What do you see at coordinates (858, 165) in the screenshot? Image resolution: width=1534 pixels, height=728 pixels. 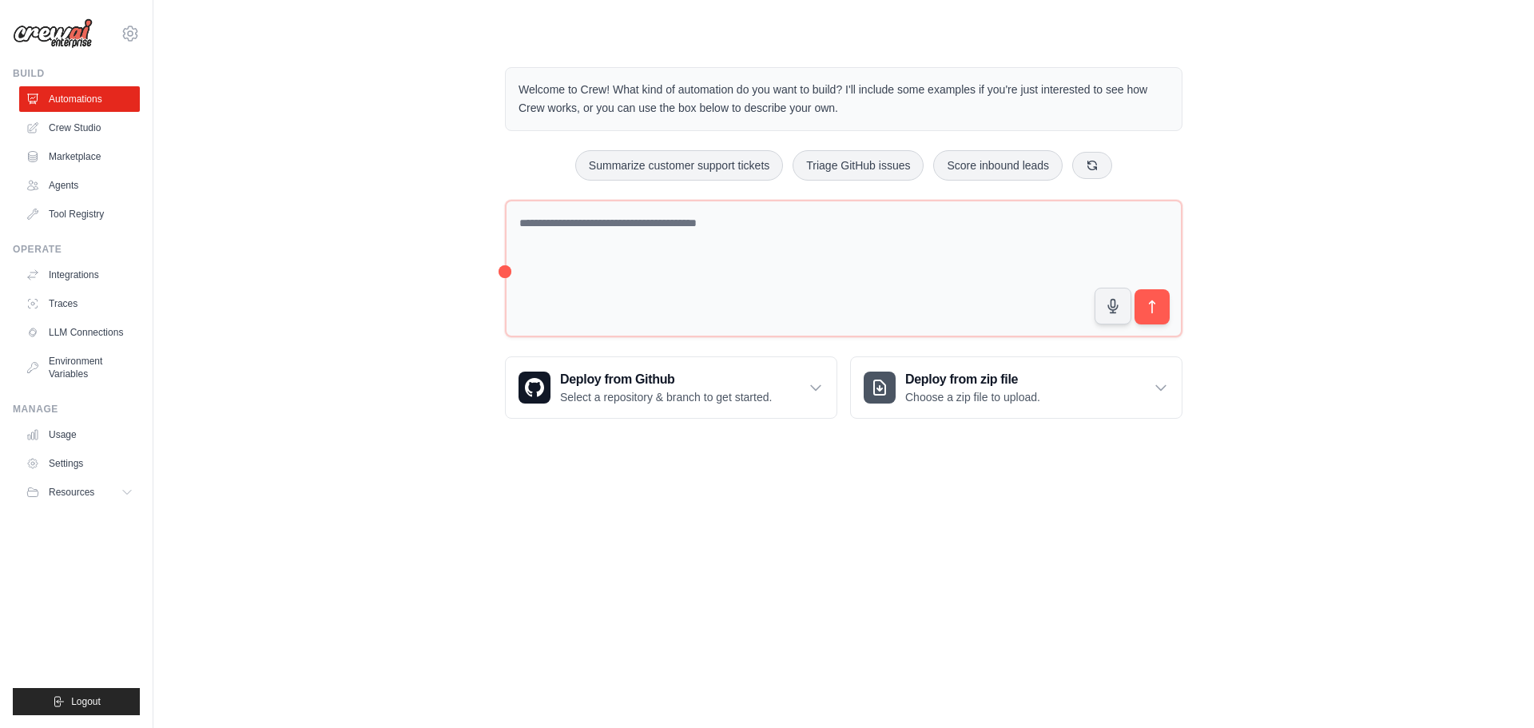 I see `button: Triage GitHub issues` at bounding box center [858, 165].